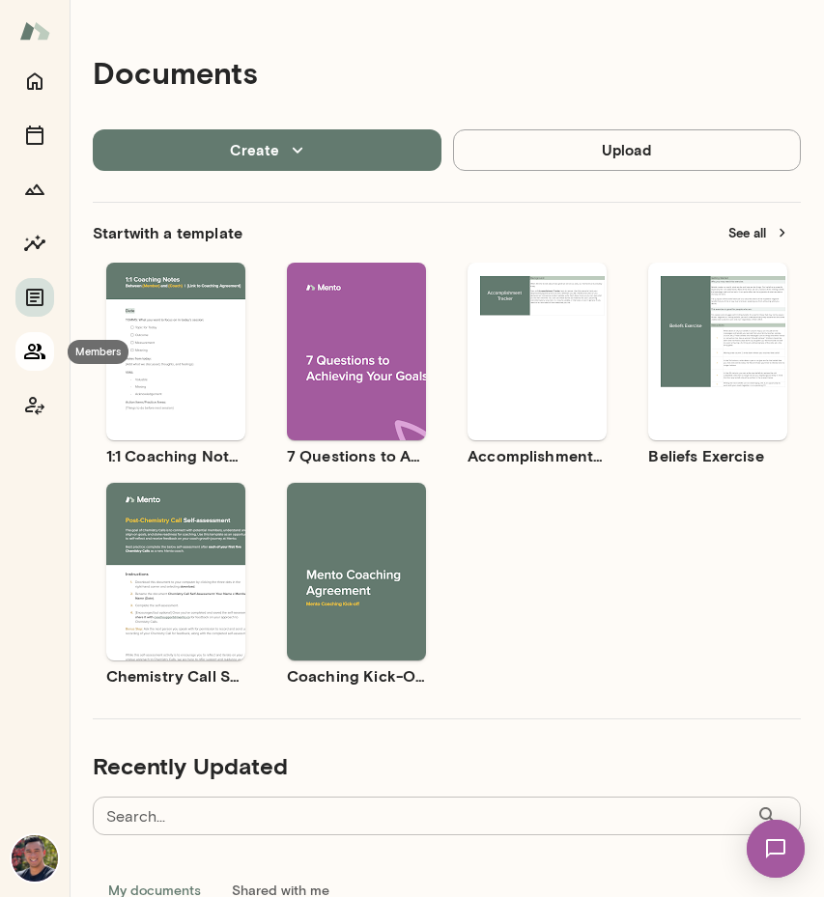 The image size is (824, 897). I want to click on div: Members, so click(98, 351).